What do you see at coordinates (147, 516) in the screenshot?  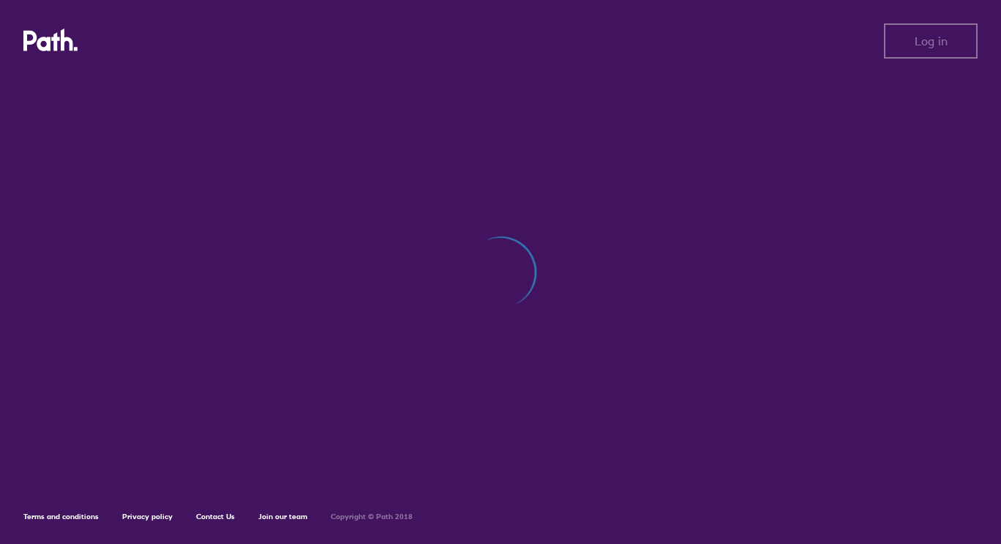 I see `a: Privacy policy` at bounding box center [147, 516].